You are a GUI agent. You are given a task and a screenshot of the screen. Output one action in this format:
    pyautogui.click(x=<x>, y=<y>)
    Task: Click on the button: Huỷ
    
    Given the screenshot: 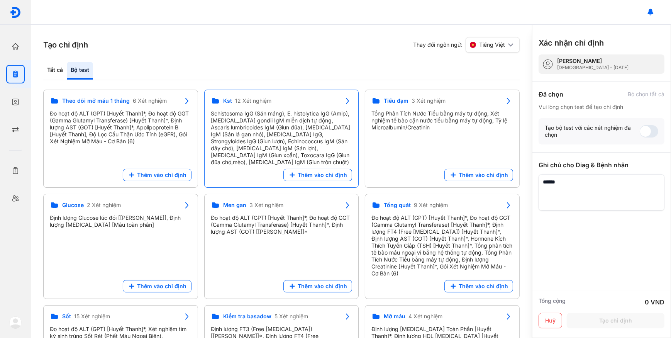 What is the action you would take?
    pyautogui.click(x=550, y=321)
    